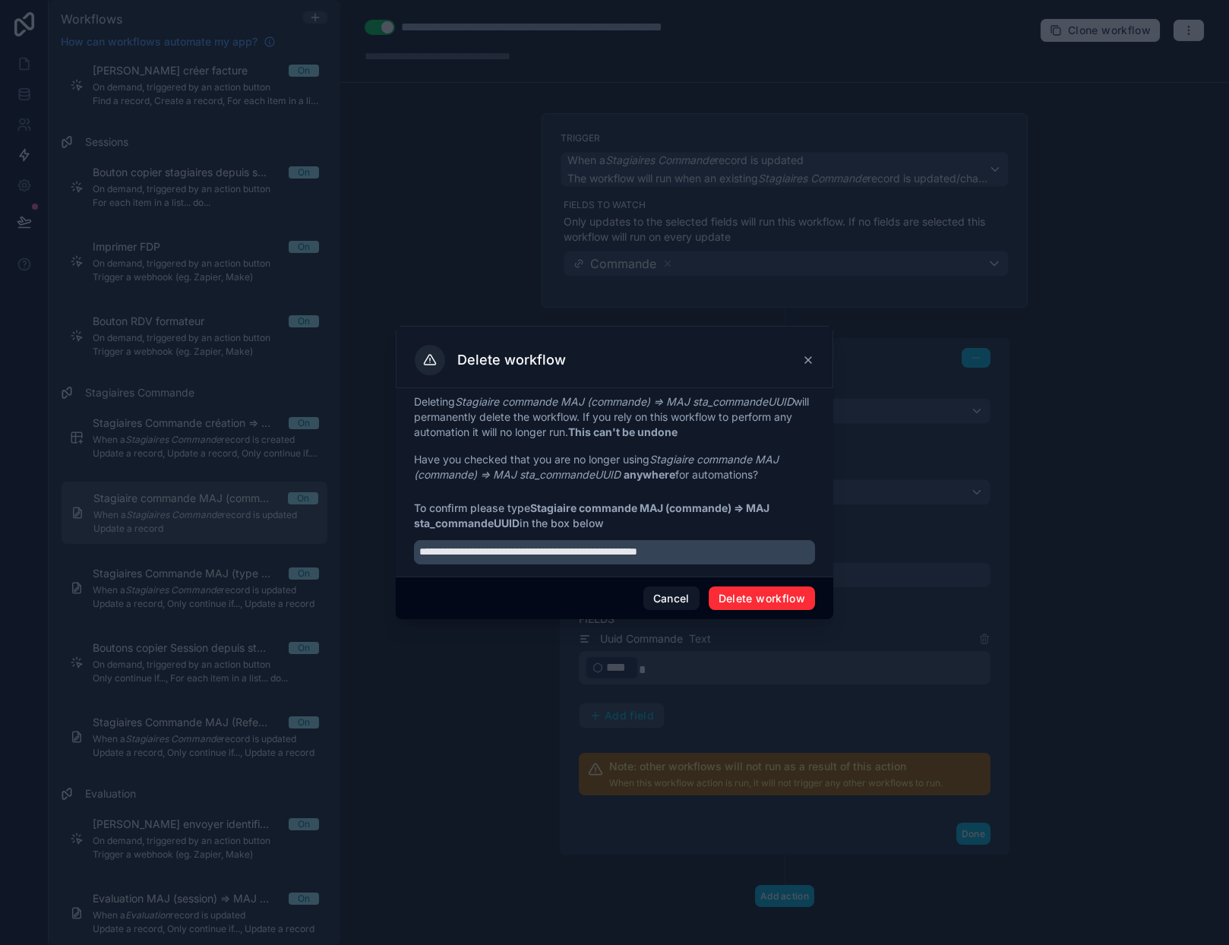 Image resolution: width=1229 pixels, height=945 pixels. What do you see at coordinates (650, 474) in the screenshot?
I see `strong: anywhere` at bounding box center [650, 474].